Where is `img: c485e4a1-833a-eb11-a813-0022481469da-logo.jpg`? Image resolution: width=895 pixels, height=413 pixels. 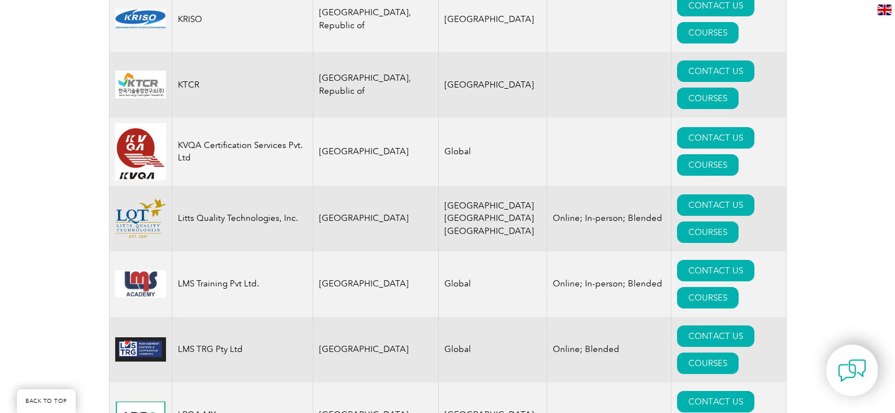 img: c485e4a1-833a-eb11-a813-0022481469da-logo.jpg is located at coordinates (141, 349).